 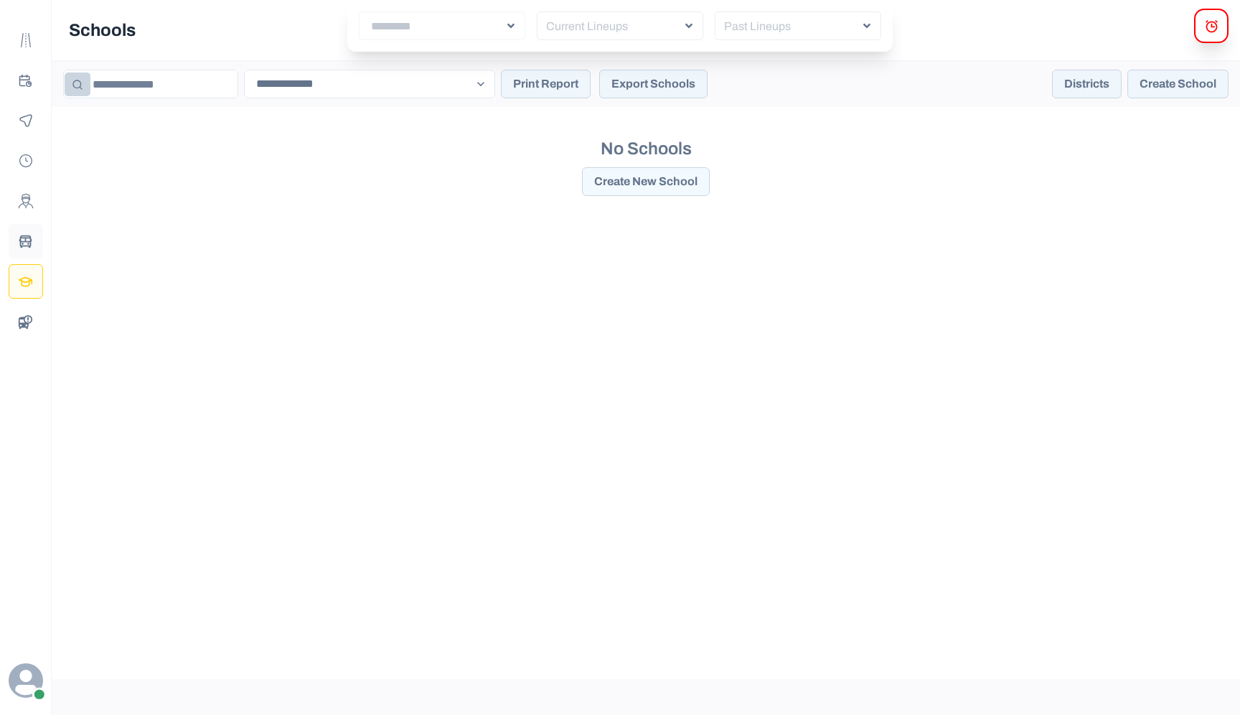 I want to click on button: Route Templates, so click(x=26, y=40).